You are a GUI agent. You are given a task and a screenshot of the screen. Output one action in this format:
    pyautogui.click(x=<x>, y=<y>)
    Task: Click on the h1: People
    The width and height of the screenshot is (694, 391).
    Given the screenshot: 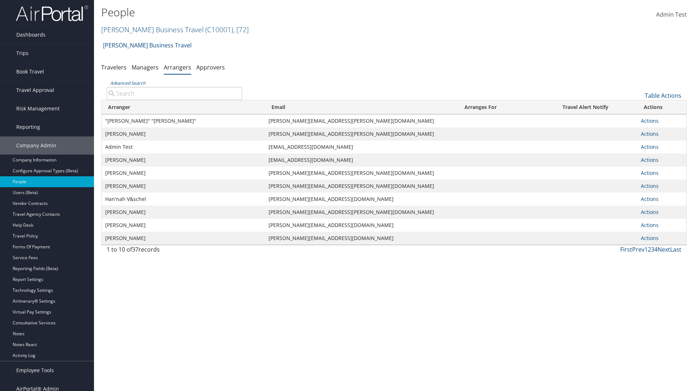 What is the action you would take?
    pyautogui.click(x=296, y=12)
    